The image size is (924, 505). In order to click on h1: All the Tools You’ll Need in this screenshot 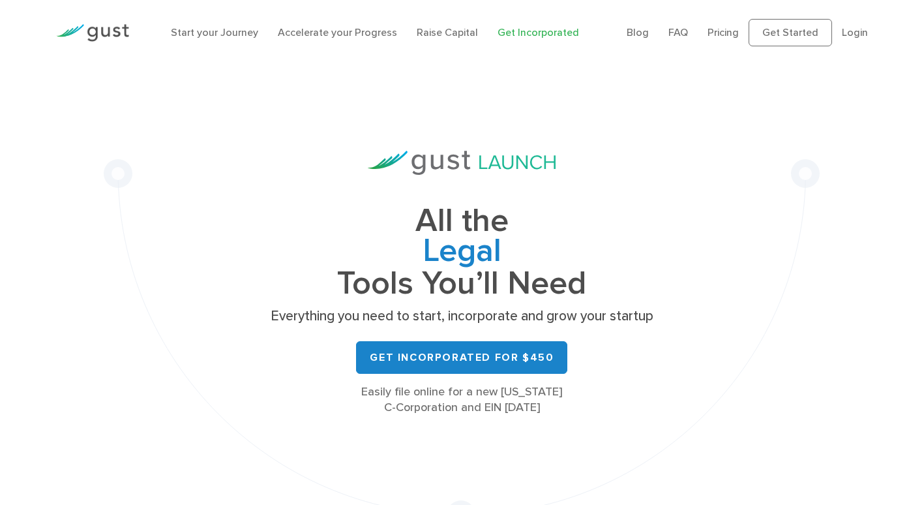, I will do `click(462, 252)`.